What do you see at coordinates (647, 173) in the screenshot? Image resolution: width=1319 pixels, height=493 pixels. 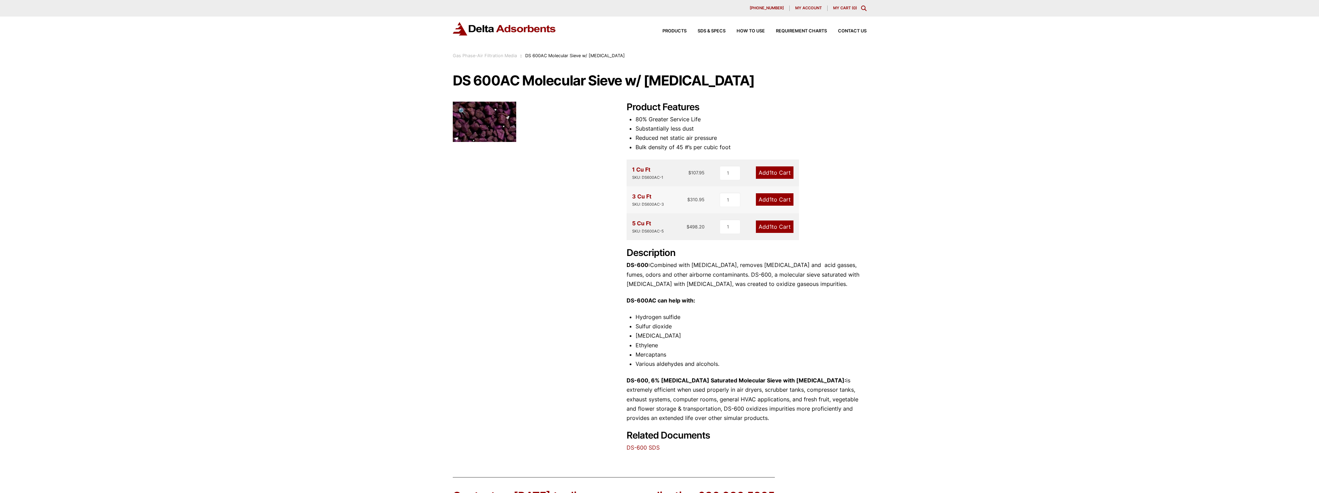 I see `div: 1 Cu Ft` at bounding box center [647, 173].